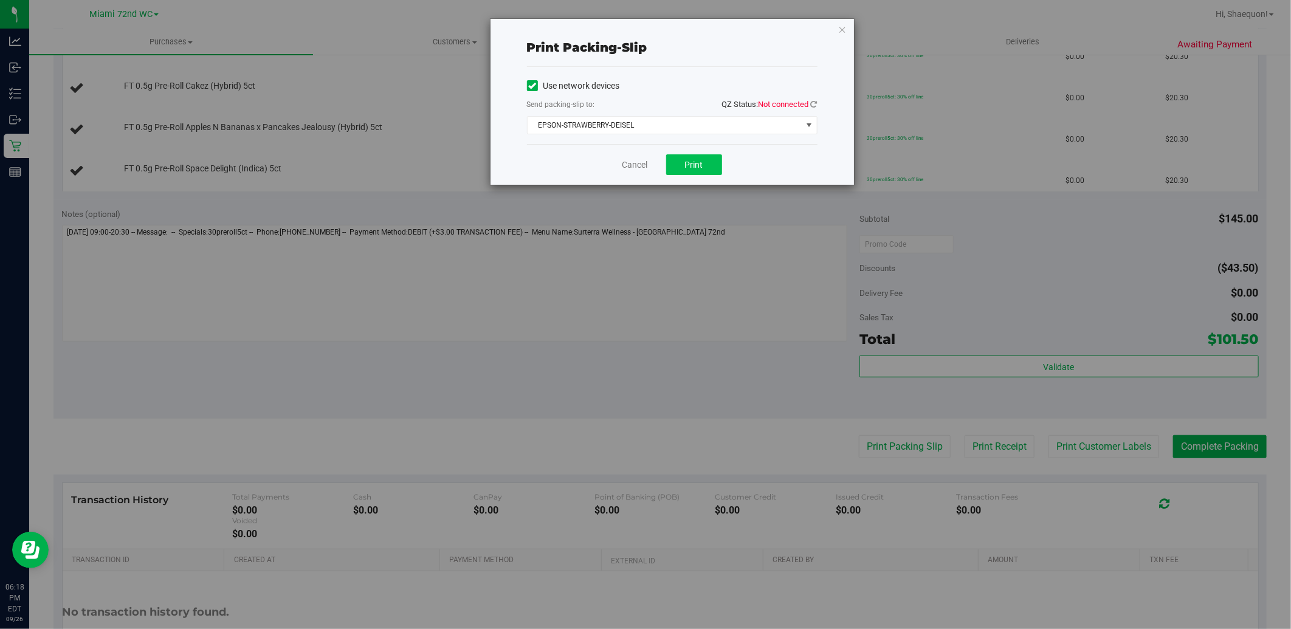  What do you see at coordinates (587, 47) in the screenshot?
I see `span: Print packing-slip` at bounding box center [587, 47].